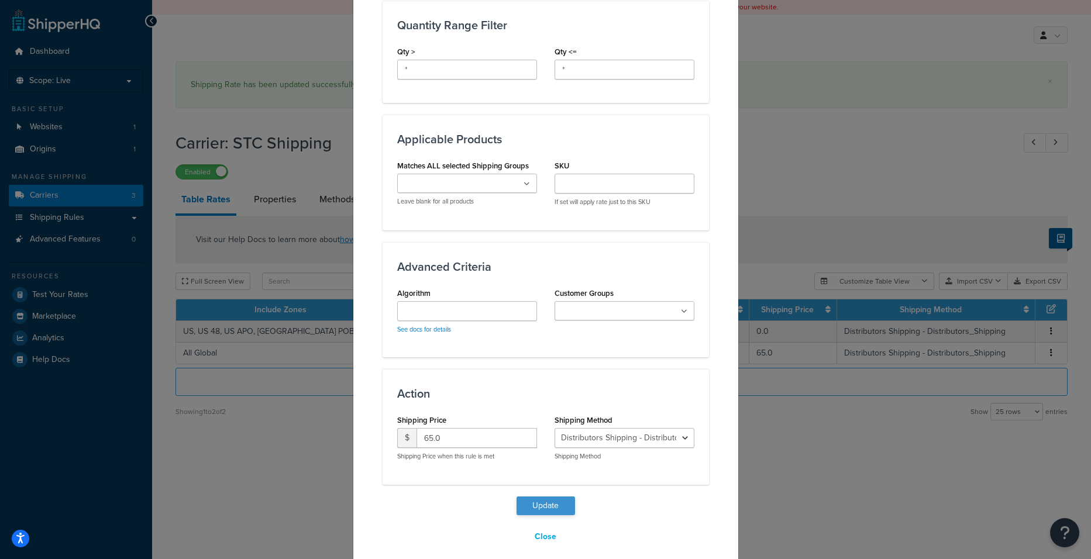 The height and width of the screenshot is (559, 1091). I want to click on label: Qty <=, so click(565, 51).